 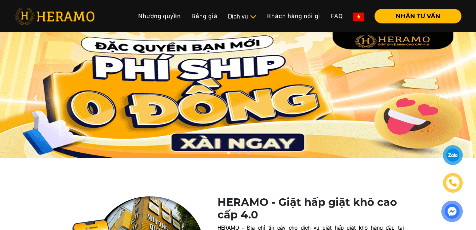 I want to click on button: NHẬN TƯ VẤN, so click(x=418, y=16).